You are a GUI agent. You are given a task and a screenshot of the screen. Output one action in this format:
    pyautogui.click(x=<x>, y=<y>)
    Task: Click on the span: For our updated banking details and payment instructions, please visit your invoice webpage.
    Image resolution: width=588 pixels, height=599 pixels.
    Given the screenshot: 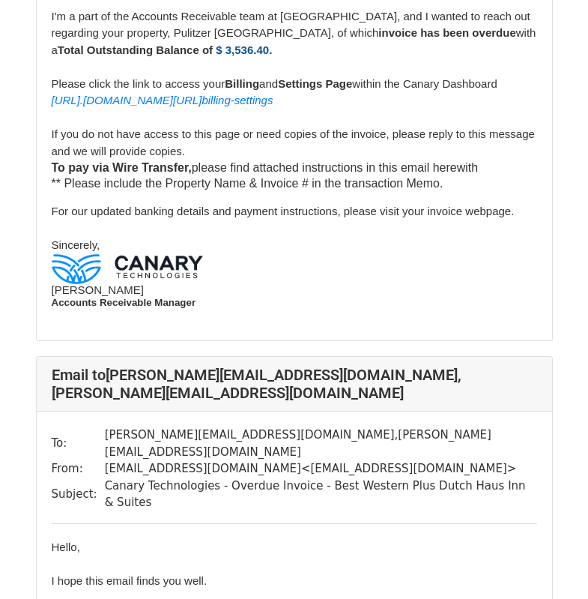 What is the action you would take?
    pyautogui.click(x=283, y=211)
    